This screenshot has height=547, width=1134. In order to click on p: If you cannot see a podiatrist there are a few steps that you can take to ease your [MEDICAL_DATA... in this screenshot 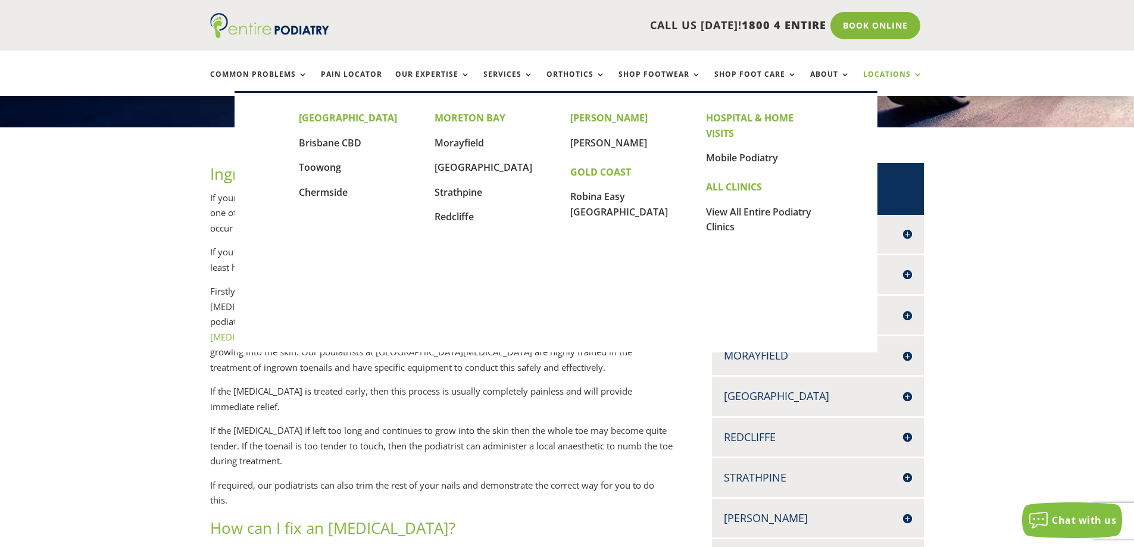, I will do `click(442, 264)`.